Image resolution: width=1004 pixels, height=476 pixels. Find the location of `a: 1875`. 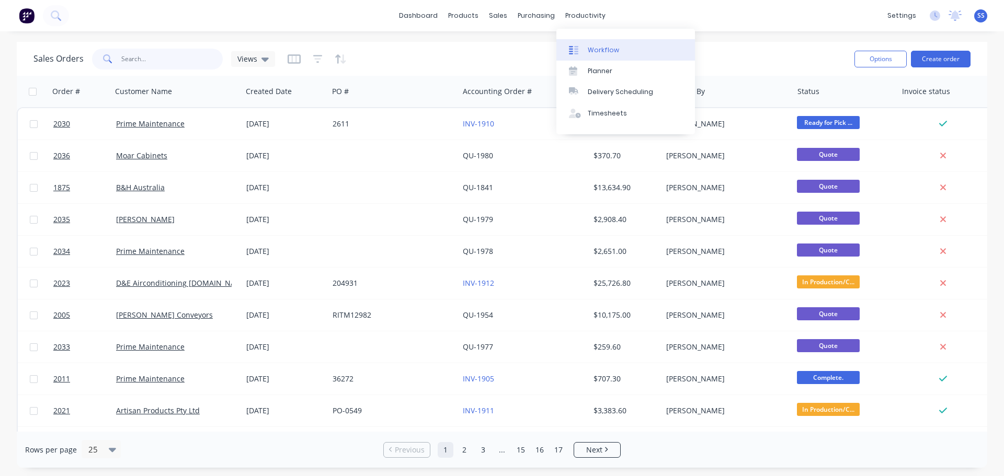

a: 1875 is located at coordinates (85, 188).